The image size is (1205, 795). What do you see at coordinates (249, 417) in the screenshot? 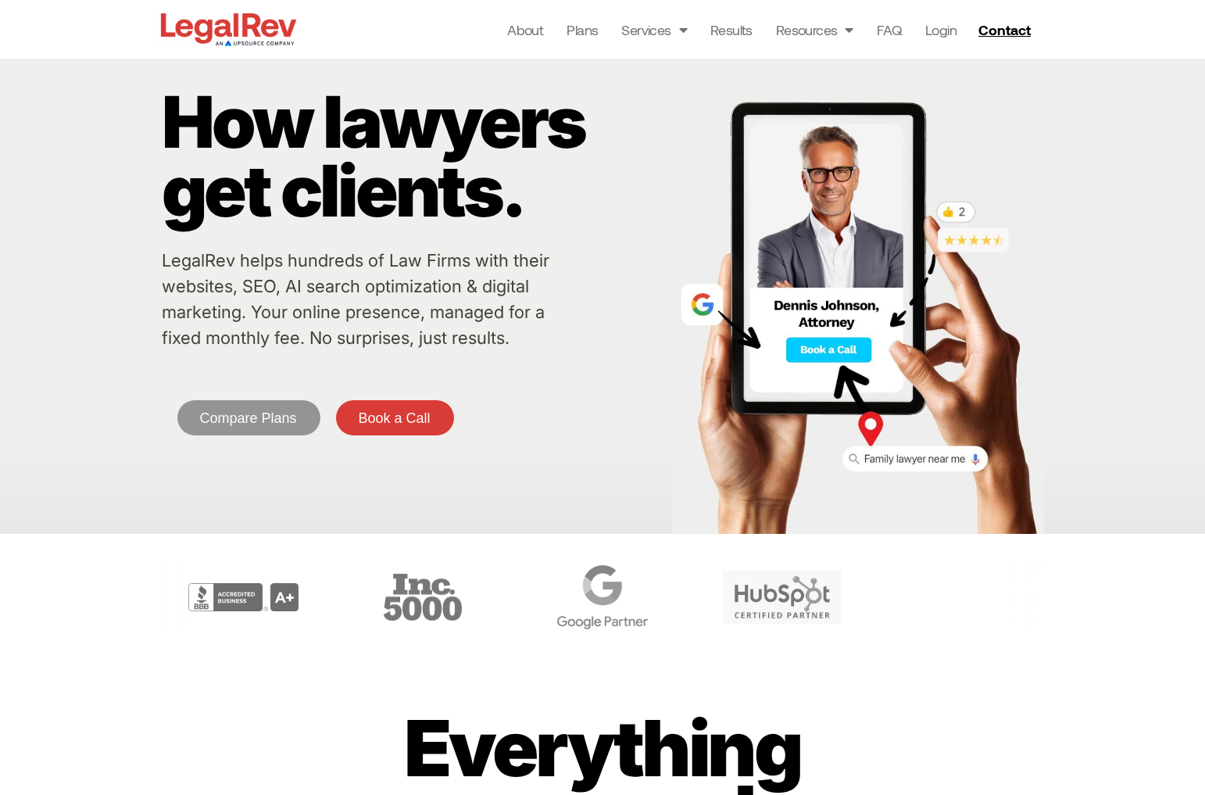
I see `a: Compare Plans` at bounding box center [249, 417].